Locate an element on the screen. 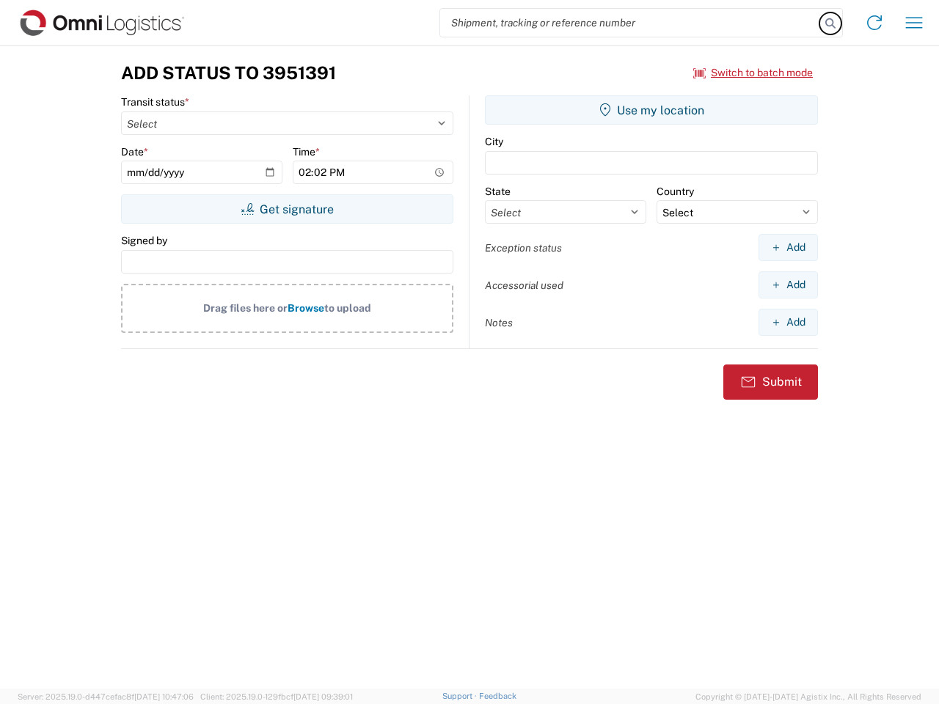 The image size is (939, 704). label: City is located at coordinates (494, 142).